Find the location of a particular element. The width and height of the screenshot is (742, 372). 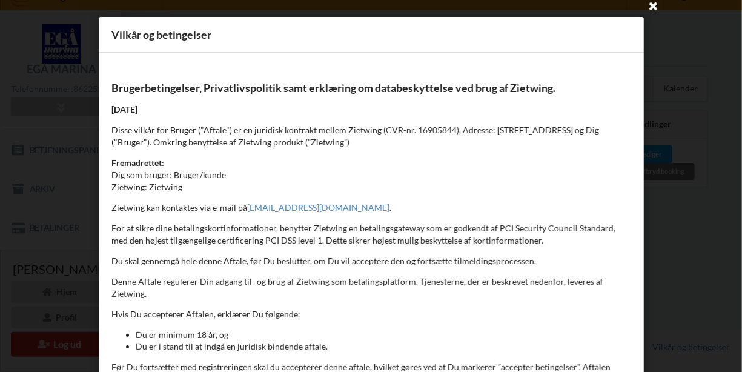

li: Du er minimum 18 år, og is located at coordinates (383, 335).